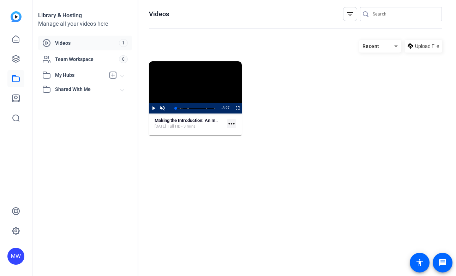 Image resolution: width=456 pixels, height=276 pixels. What do you see at coordinates (85, 16) in the screenshot?
I see `div: Library & Hosting` at bounding box center [85, 16].